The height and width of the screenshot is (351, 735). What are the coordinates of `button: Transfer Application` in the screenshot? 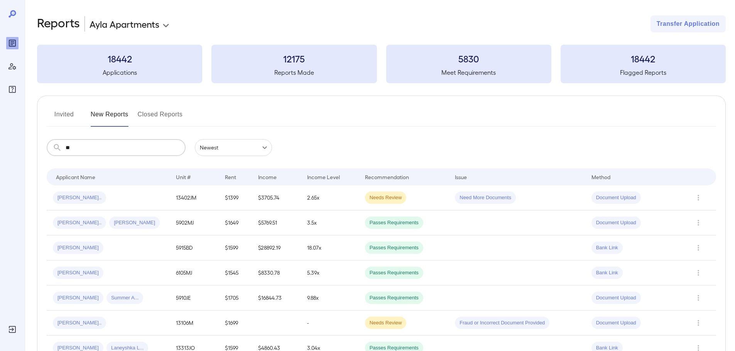 It's located at (688, 24).